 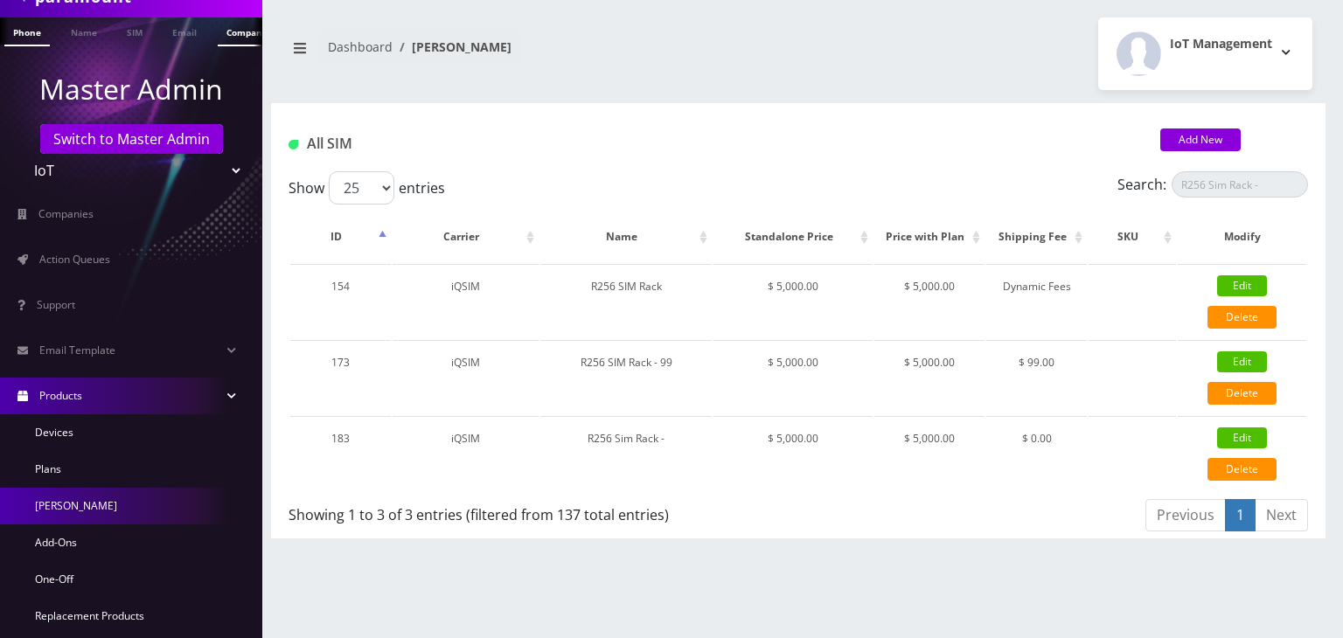 What do you see at coordinates (77, 350) in the screenshot?
I see `span: Email Template` at bounding box center [77, 350].